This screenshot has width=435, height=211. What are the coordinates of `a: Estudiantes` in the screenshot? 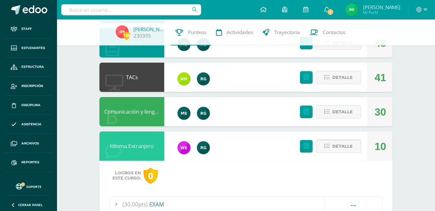 It's located at (29, 48).